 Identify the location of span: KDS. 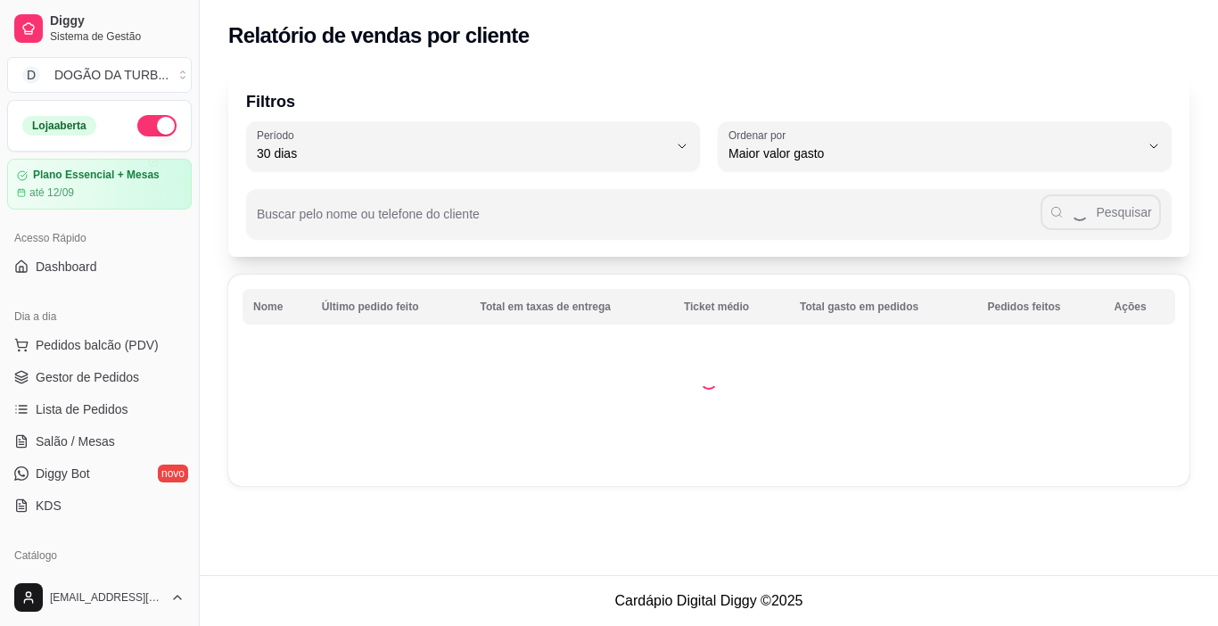
(48, 505).